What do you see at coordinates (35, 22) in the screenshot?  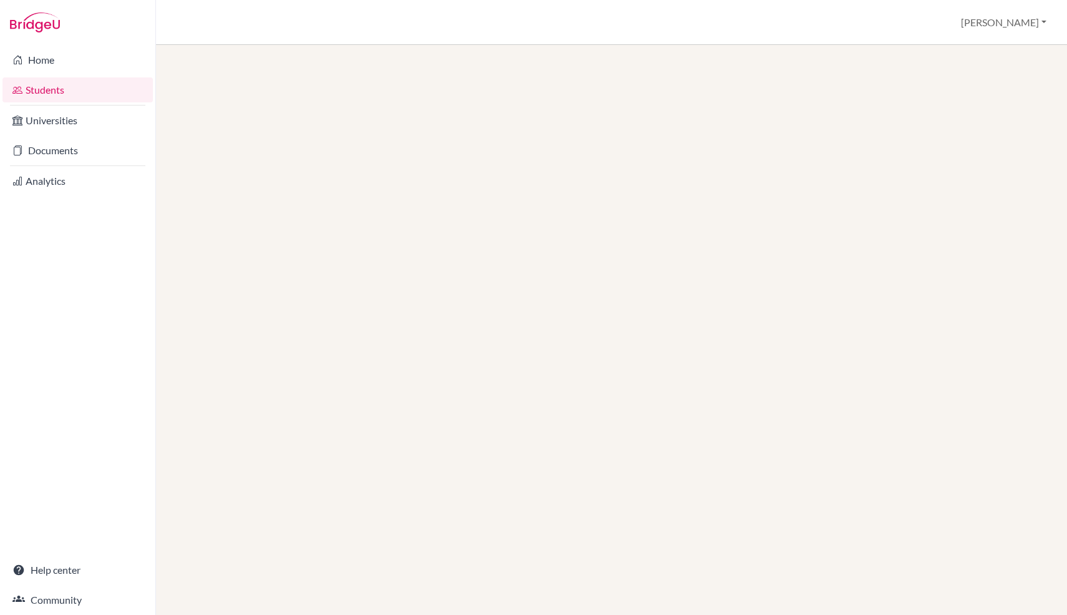 I see `img: Bridge-U` at bounding box center [35, 22].